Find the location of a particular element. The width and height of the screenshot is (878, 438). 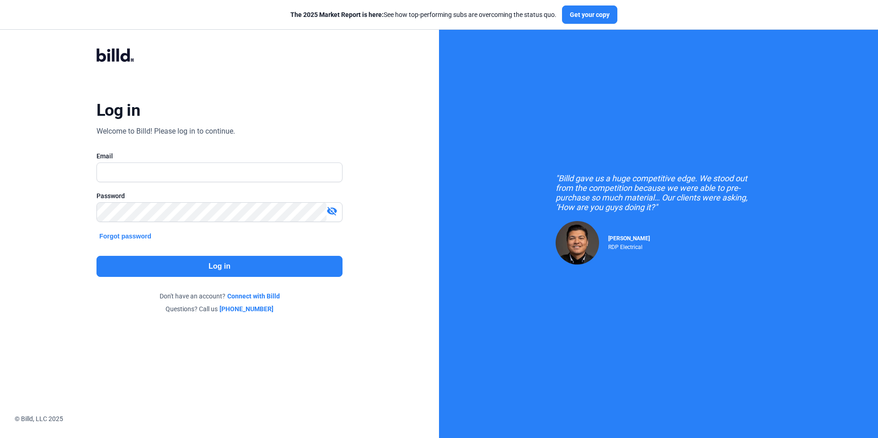

button: Forgot password is located at coordinates (125, 236).